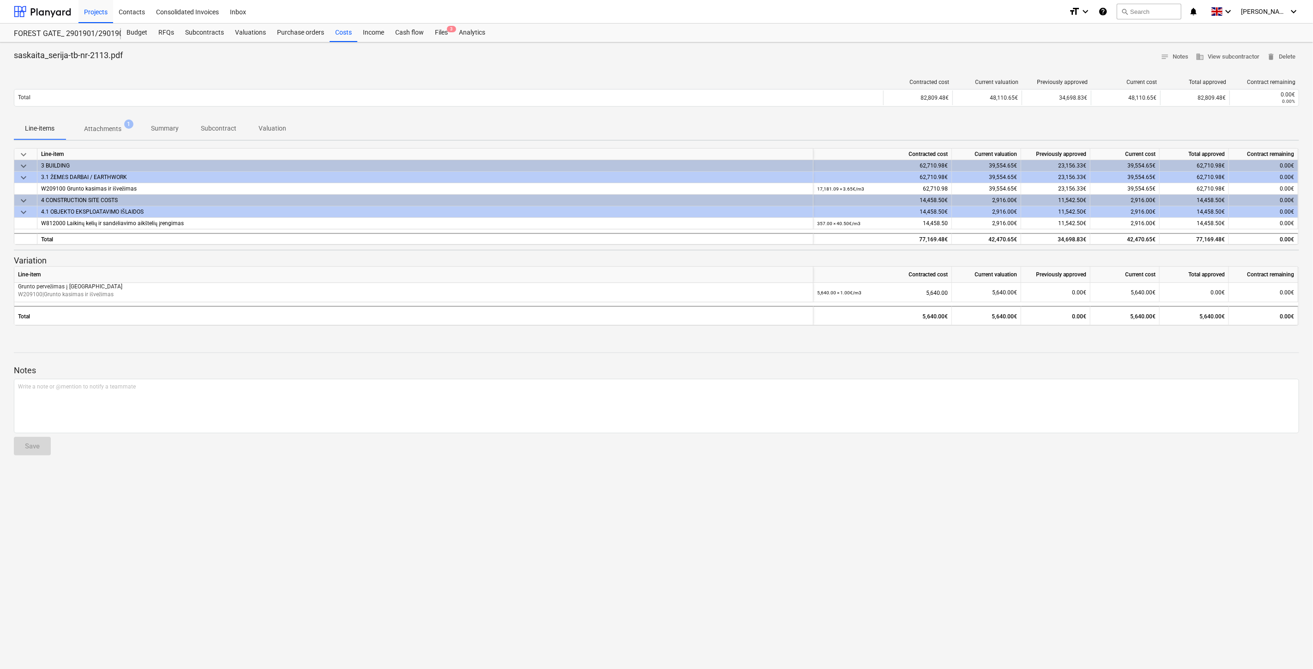 The image size is (1313, 669). What do you see at coordinates (89, 189) in the screenshot?
I see `span: W209100 Grunto kasimas ir išvežimas` at bounding box center [89, 189].